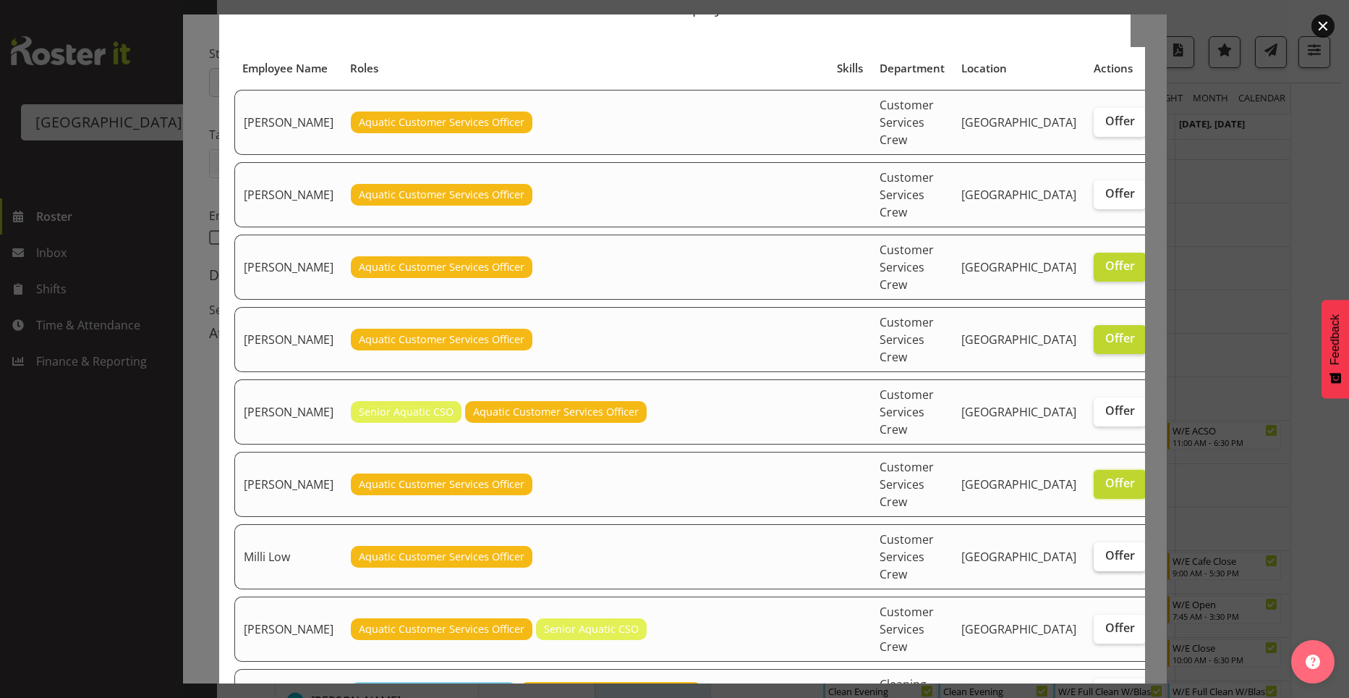 This screenshot has height=698, width=1349. I want to click on span: Employee Name, so click(285, 68).